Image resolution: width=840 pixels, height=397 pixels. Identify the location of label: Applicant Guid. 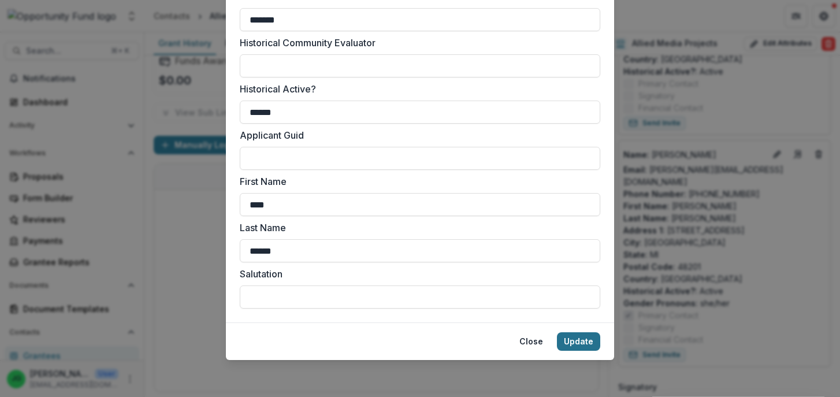
(416, 135).